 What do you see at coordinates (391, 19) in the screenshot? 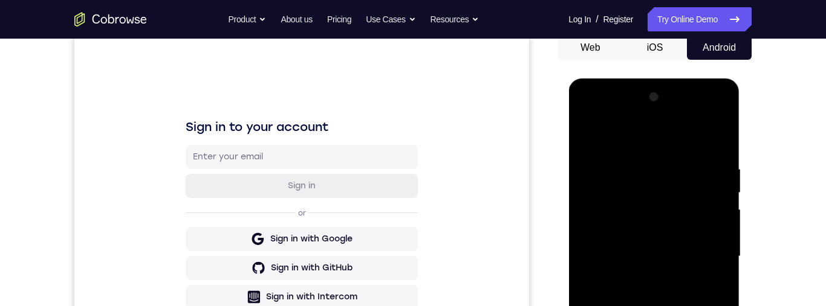
I see `button: Use Cases` at bounding box center [391, 19].